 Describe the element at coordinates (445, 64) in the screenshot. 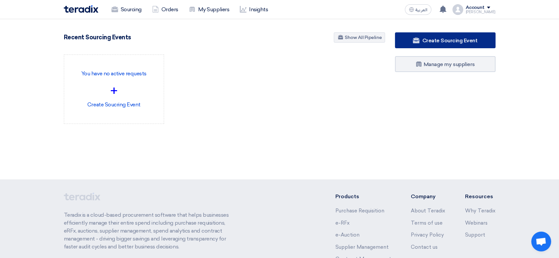

I see `a: Manage my suppliers` at that location.